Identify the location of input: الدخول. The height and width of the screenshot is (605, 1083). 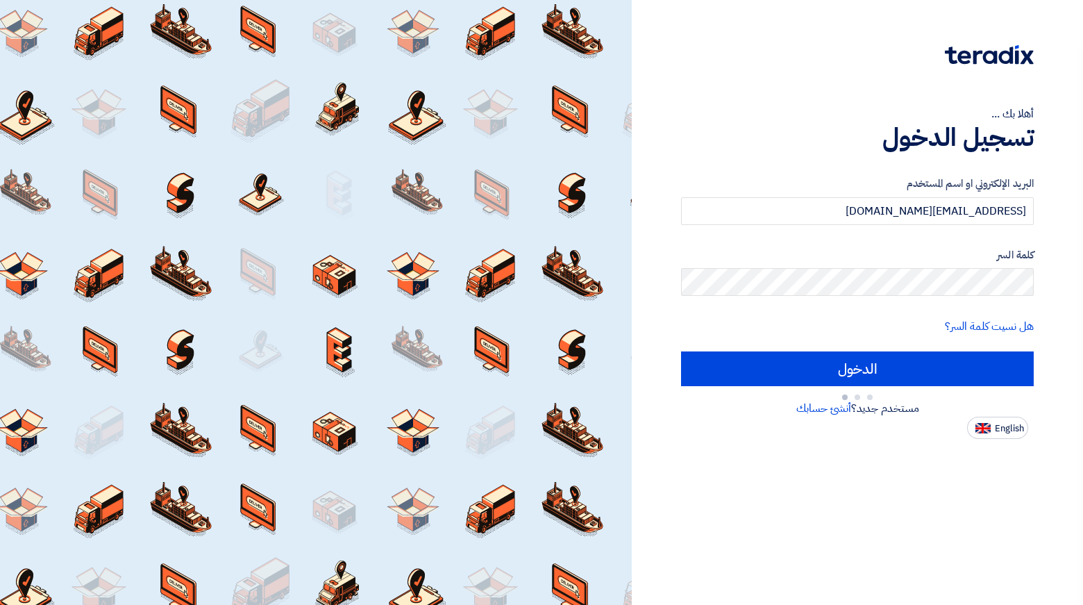
(857, 369).